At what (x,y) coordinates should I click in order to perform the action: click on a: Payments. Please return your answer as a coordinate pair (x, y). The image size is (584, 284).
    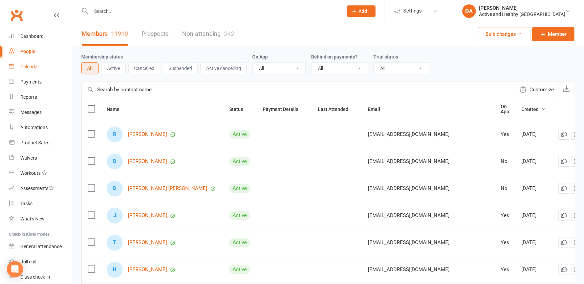
    Looking at the image, I should click on (40, 82).